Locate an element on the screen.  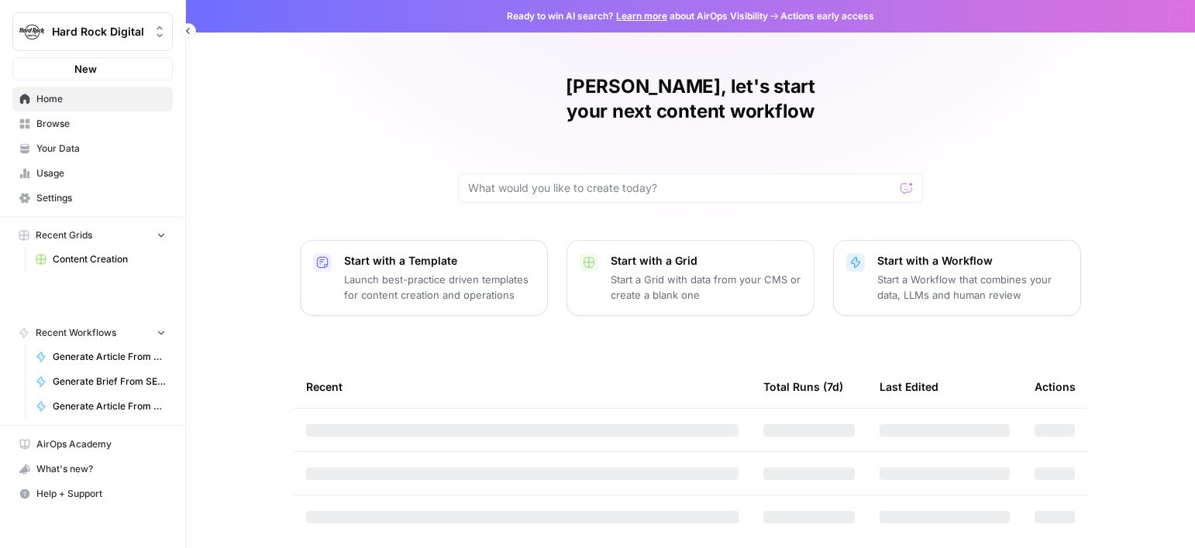
div: Last Edited is located at coordinates (909, 387).